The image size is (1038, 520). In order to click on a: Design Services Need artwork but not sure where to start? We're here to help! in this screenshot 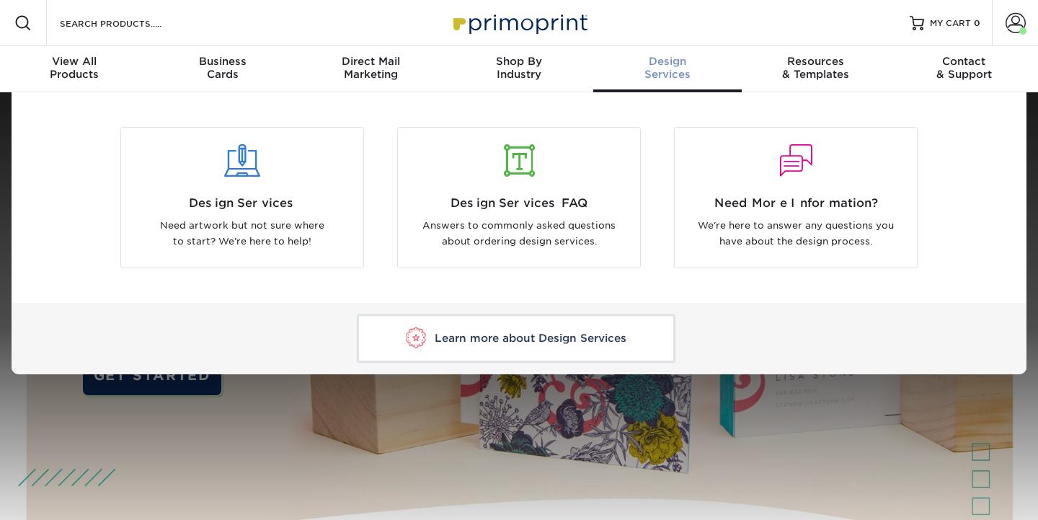, I will do `click(242, 197)`.